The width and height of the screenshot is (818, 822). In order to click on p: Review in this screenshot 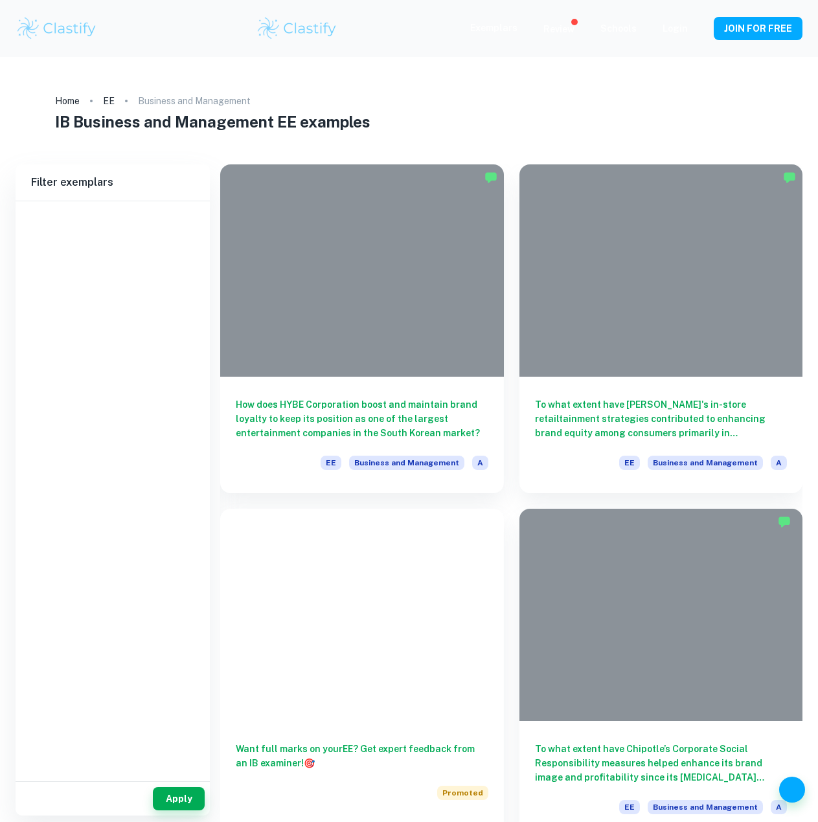, I will do `click(559, 29)`.